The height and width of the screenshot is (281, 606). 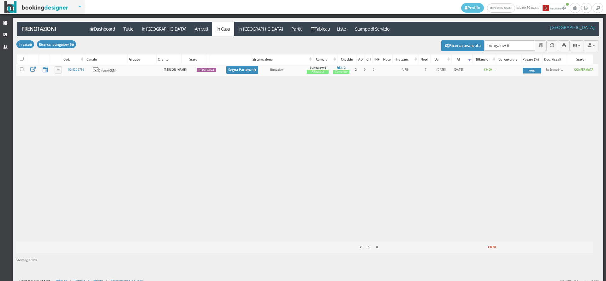 What do you see at coordinates (128, 29) in the screenshot?
I see `a: Tutte` at bounding box center [128, 29].